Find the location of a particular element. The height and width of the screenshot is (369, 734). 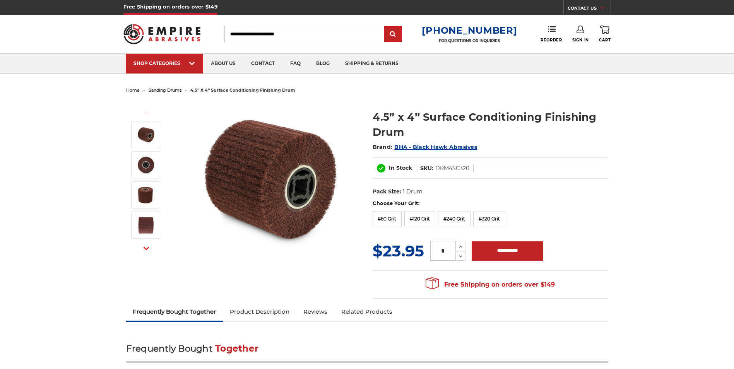

a: Cart is located at coordinates (604, 34).